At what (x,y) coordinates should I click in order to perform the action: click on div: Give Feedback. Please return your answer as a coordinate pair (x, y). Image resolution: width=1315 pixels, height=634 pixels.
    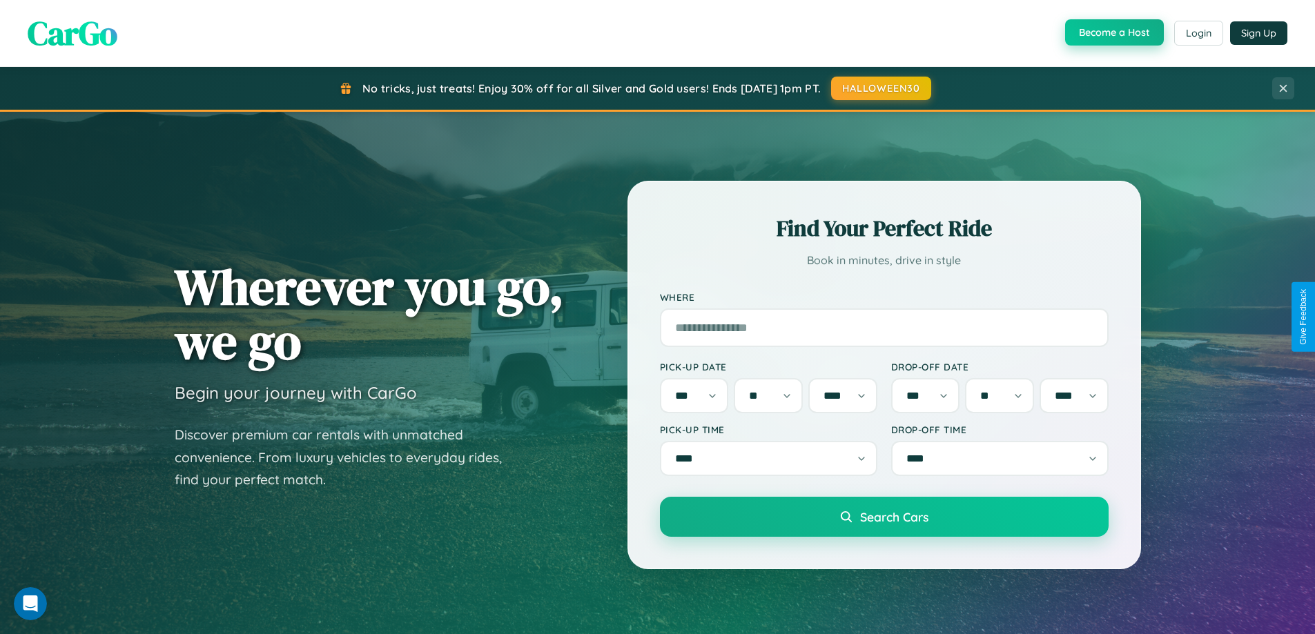
    Looking at the image, I should click on (1303, 317).